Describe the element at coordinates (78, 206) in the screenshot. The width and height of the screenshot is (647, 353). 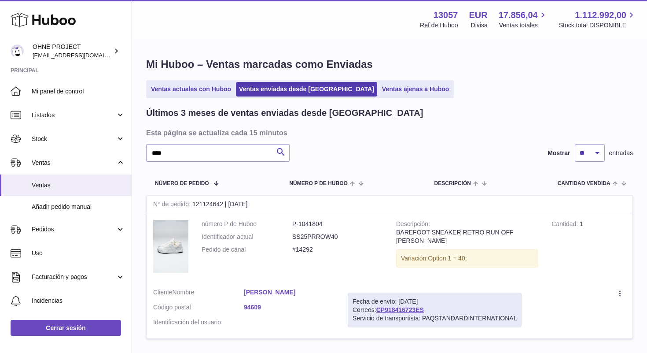
I see `span: Añadir pedido manual` at that location.